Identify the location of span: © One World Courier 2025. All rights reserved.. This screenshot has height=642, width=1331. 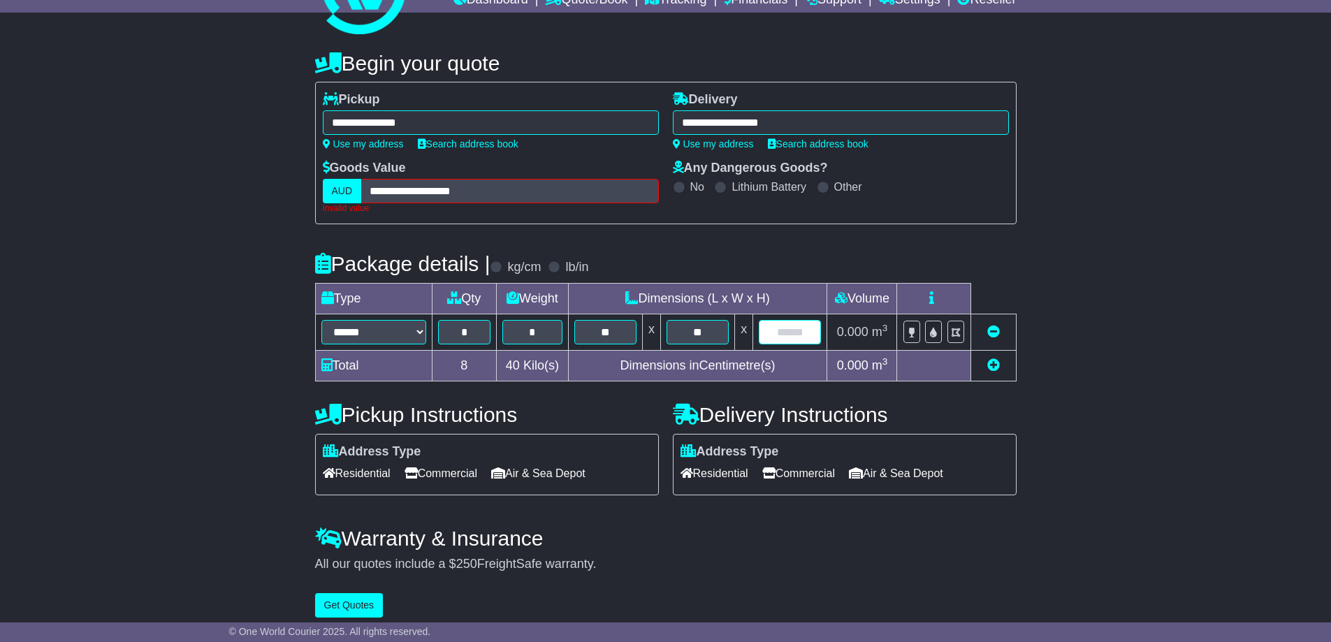
(330, 631).